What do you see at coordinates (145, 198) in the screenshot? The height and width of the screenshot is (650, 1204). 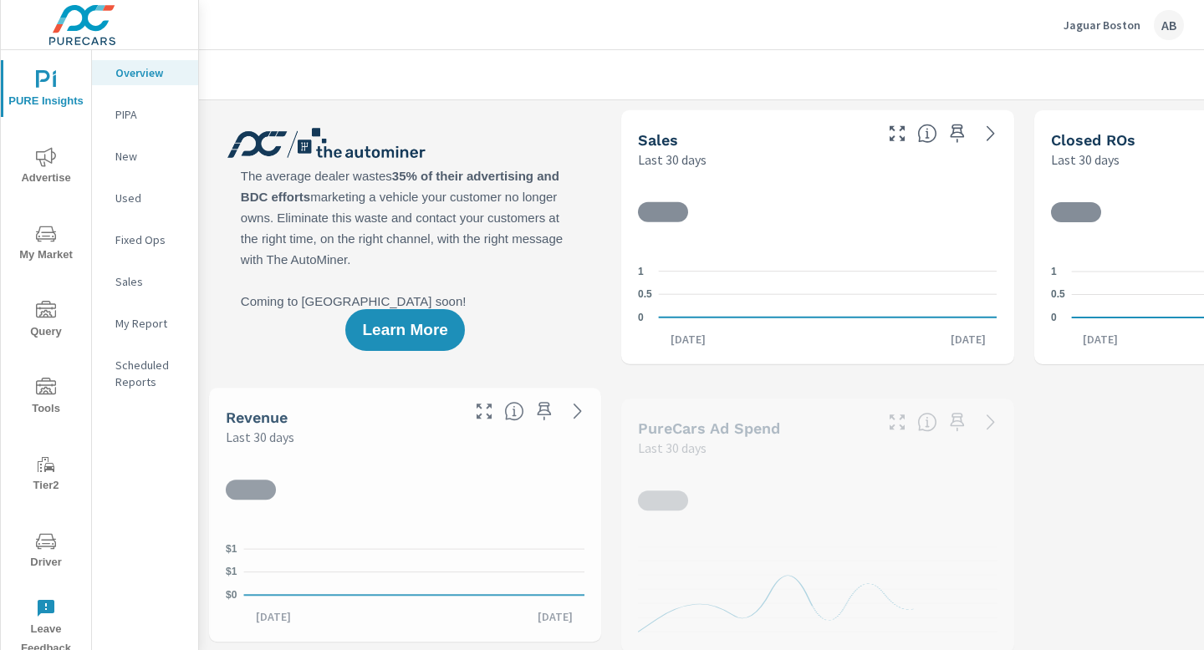 I see `div: Used` at bounding box center [145, 198].